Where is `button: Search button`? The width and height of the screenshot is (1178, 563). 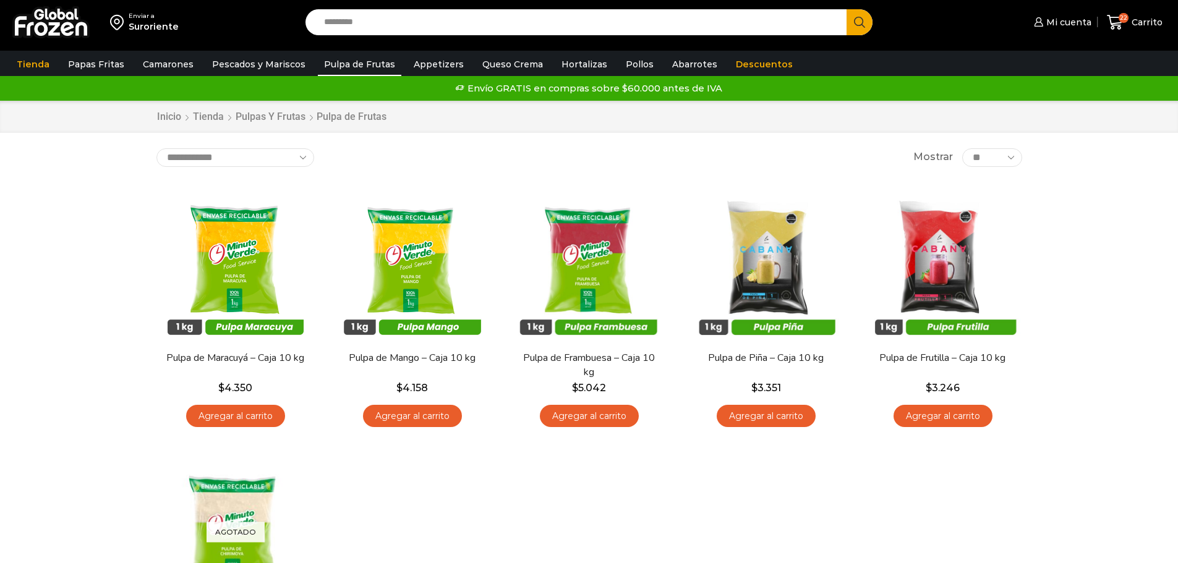 button: Search button is located at coordinates (859, 22).